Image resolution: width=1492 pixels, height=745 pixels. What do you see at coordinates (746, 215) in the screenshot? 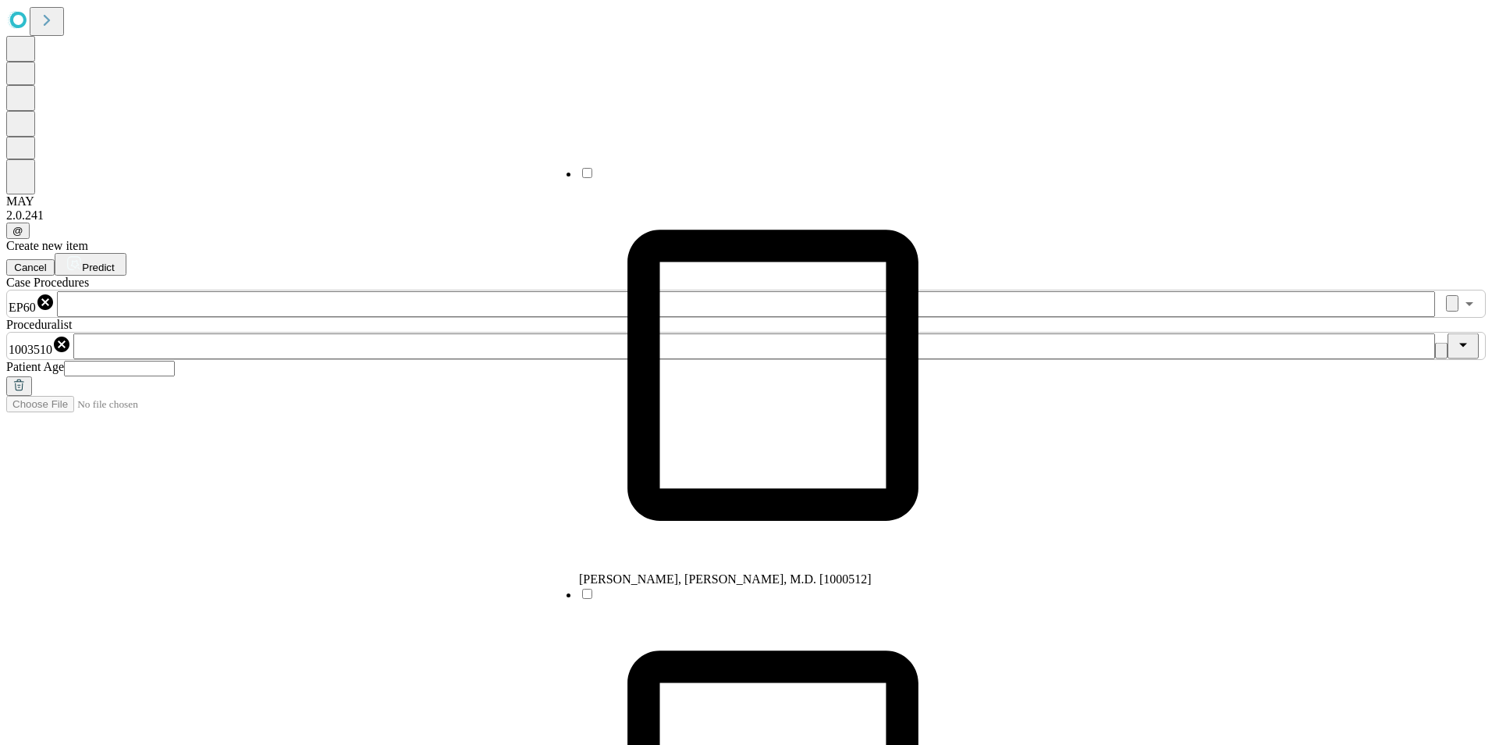
I see `div: 2.0.241` at bounding box center [746, 215].